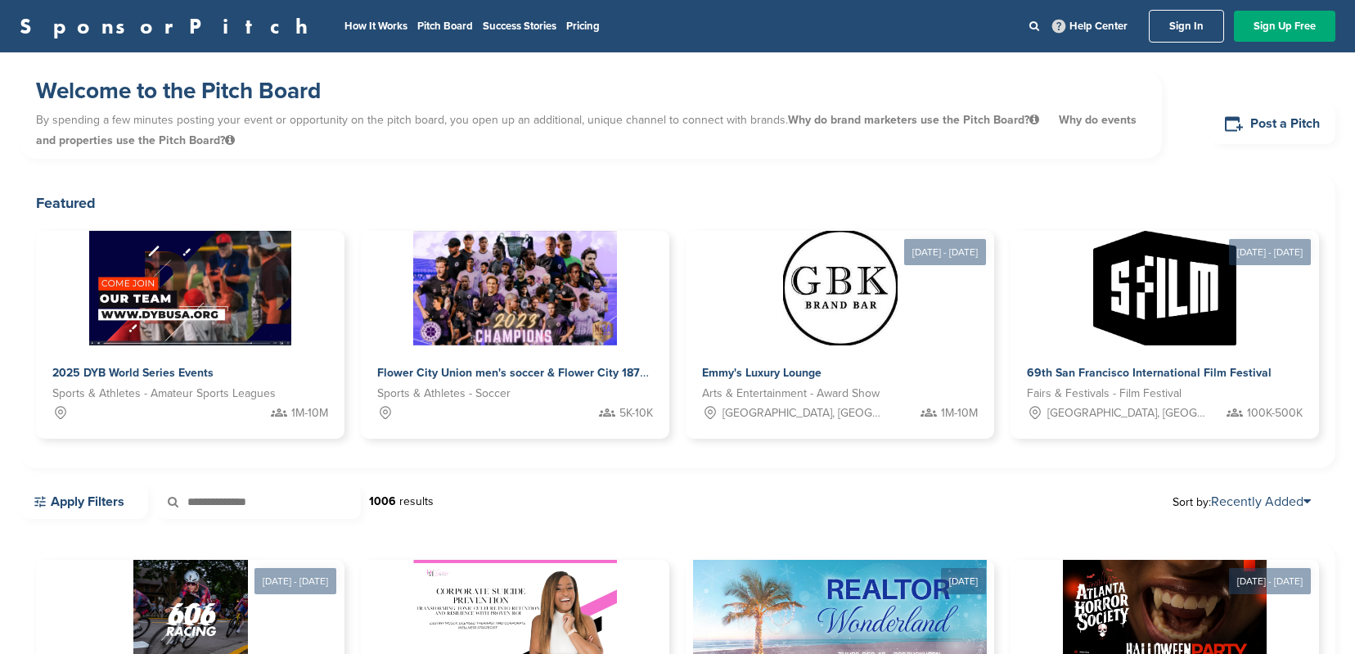 The width and height of the screenshot is (1355, 654). I want to click on span: Why do brand marketers use the Pitch Board?, so click(915, 119).